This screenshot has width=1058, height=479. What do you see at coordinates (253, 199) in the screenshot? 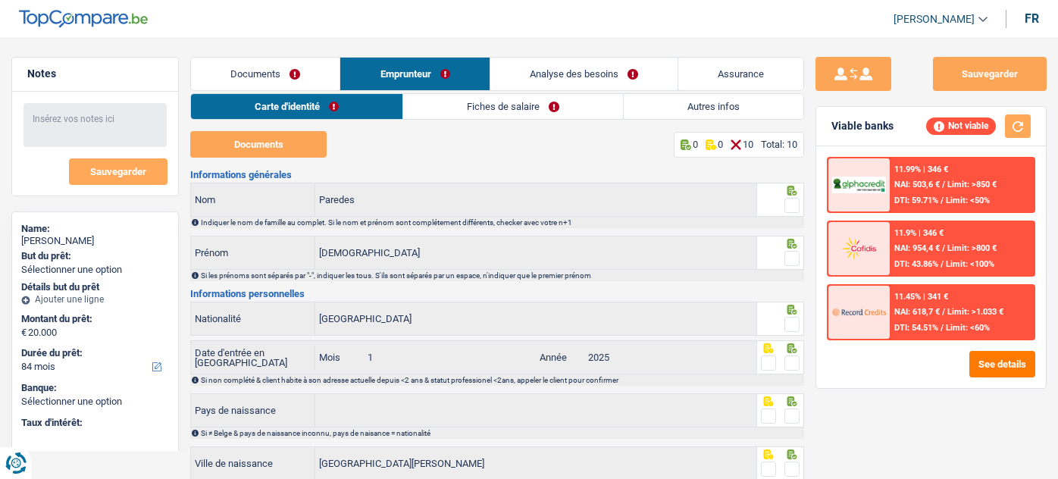
I see `label: Nom` at bounding box center [253, 199].